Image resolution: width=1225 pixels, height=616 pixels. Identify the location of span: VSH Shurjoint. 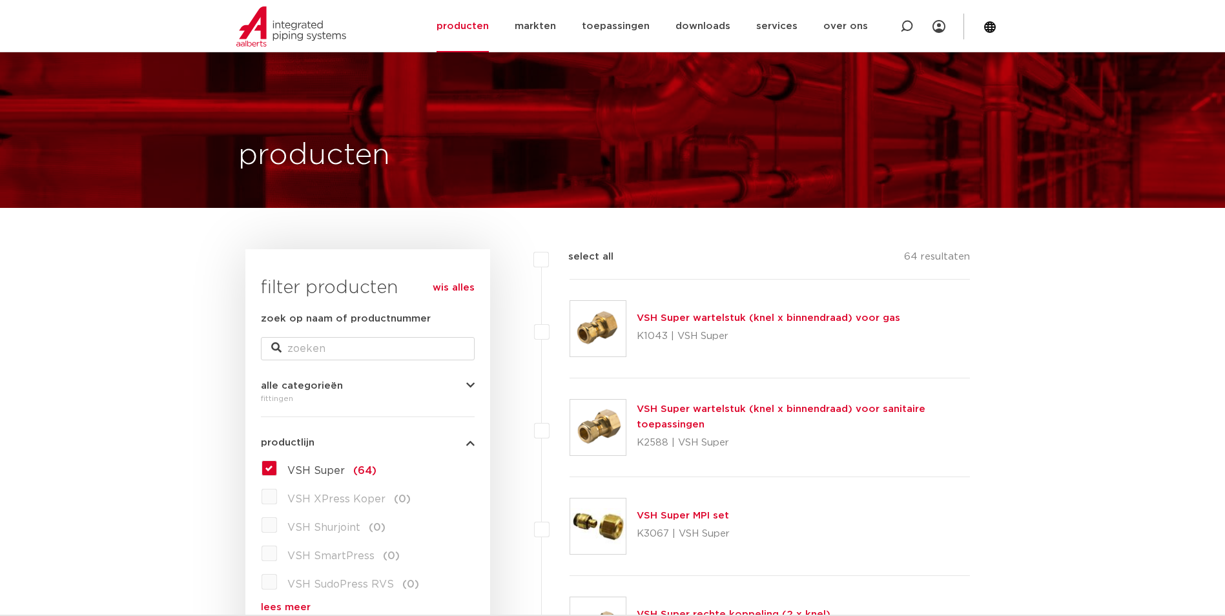
(323, 528).